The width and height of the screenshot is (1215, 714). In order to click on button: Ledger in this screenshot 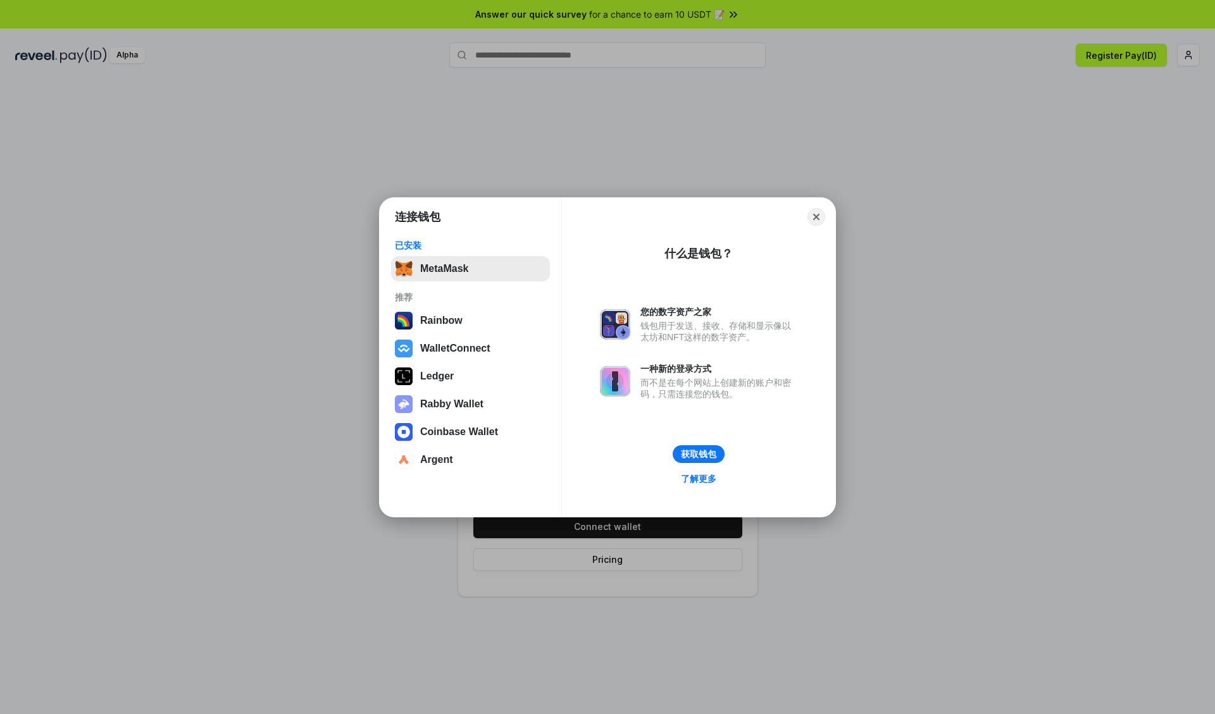, I will do `click(470, 376)`.